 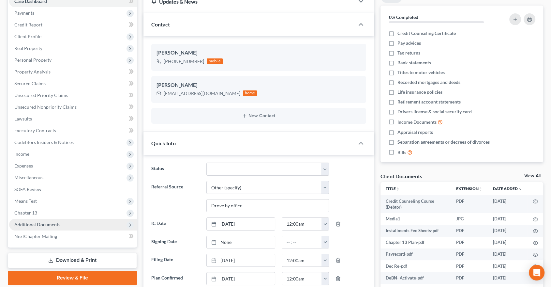 I want to click on td: Dec Re-pdf, so click(x=416, y=266).